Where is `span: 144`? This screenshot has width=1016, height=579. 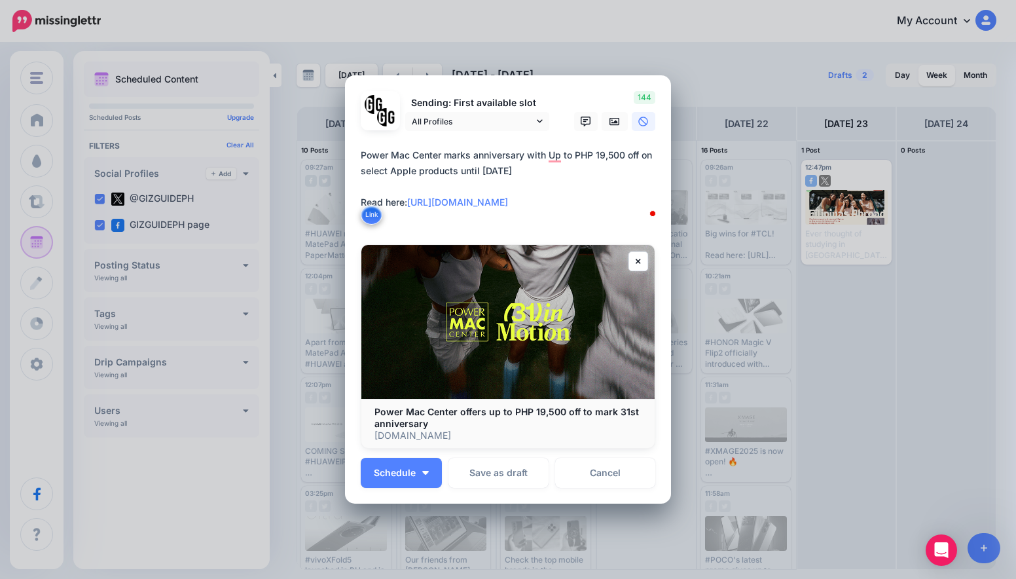
span: 144 is located at coordinates (644, 98).